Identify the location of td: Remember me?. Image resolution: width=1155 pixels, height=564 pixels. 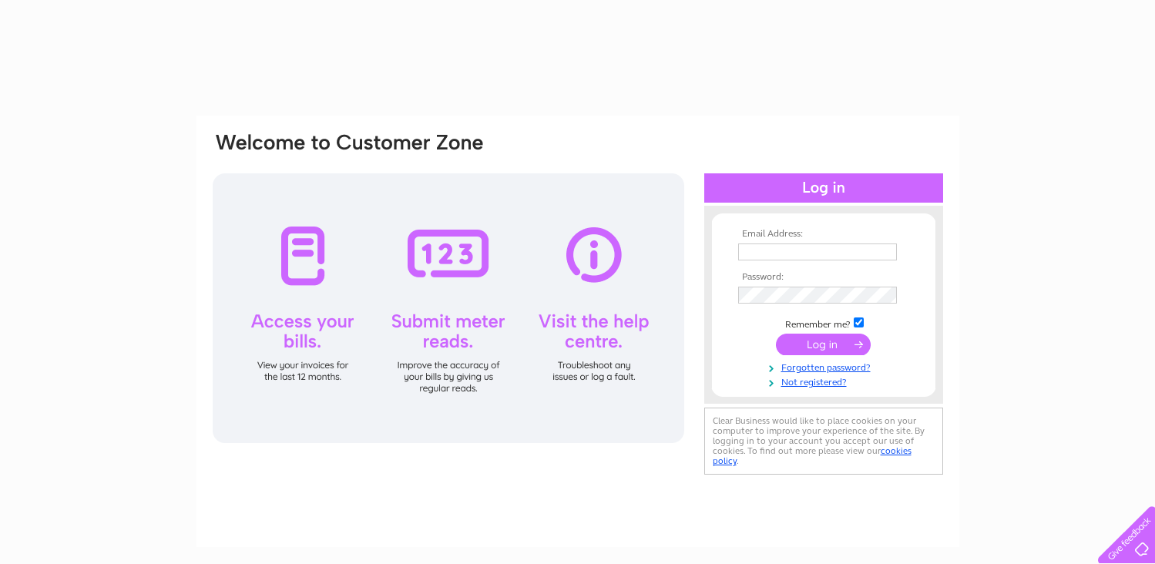
(823, 323).